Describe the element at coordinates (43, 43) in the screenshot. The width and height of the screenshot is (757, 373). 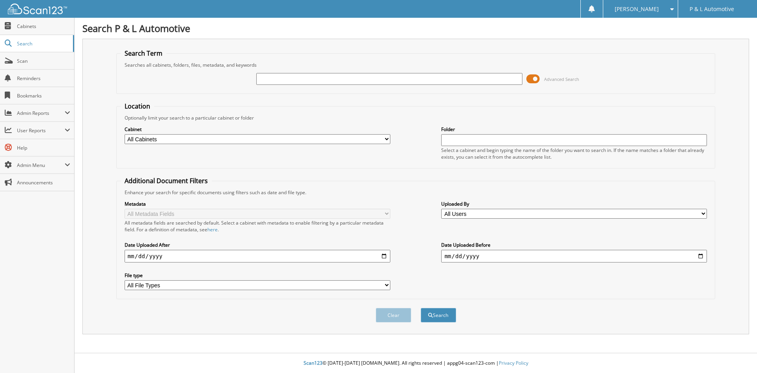
I see `span: Search` at that location.